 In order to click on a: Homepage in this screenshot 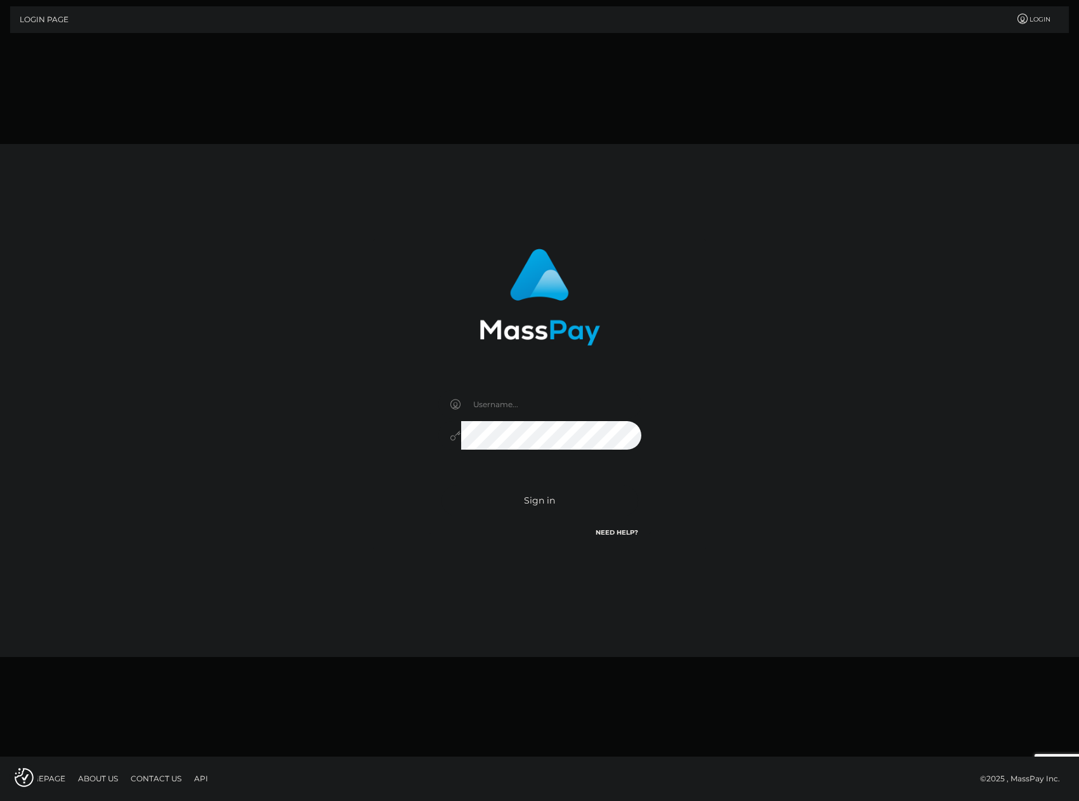, I will do `click(42, 778)`.